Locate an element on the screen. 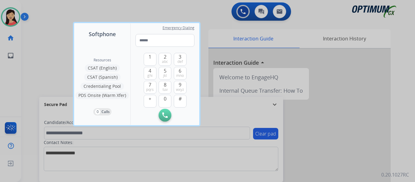 This screenshot has height=182, width=415. span: wxyz is located at coordinates (180, 90).